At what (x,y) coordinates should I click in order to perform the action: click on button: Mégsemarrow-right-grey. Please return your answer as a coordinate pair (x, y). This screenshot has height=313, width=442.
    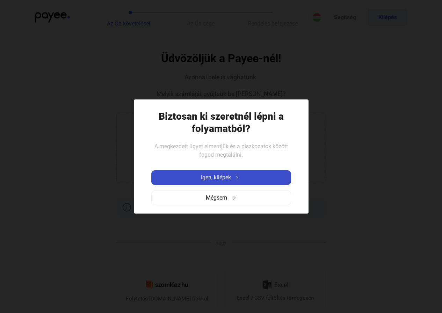
    Looking at the image, I should click on (221, 198).